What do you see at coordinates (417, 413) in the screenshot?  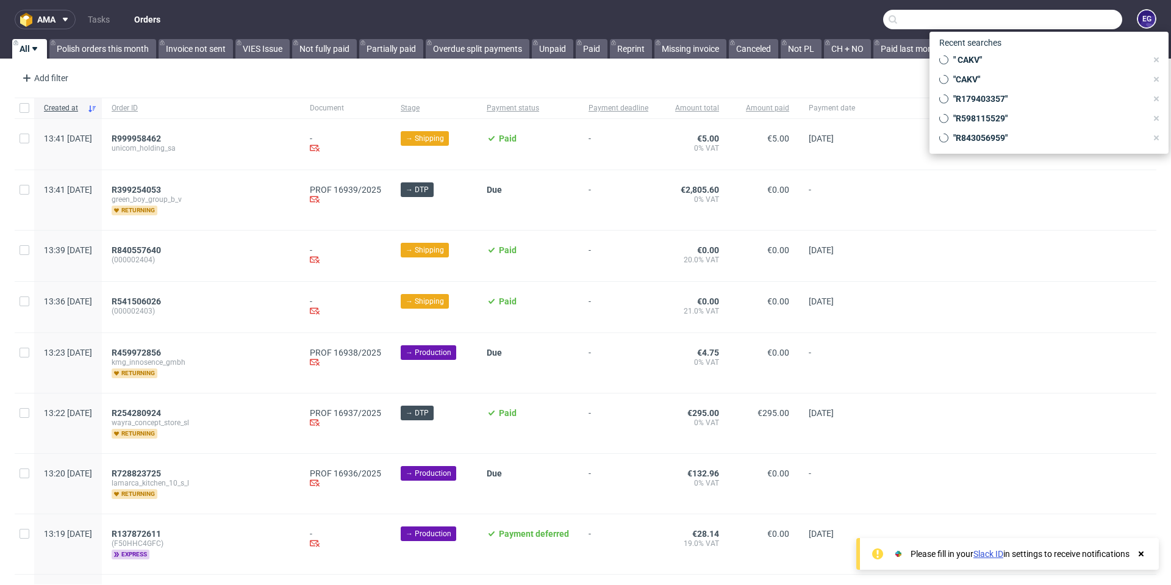 I see `span: → DTP` at bounding box center [417, 413].